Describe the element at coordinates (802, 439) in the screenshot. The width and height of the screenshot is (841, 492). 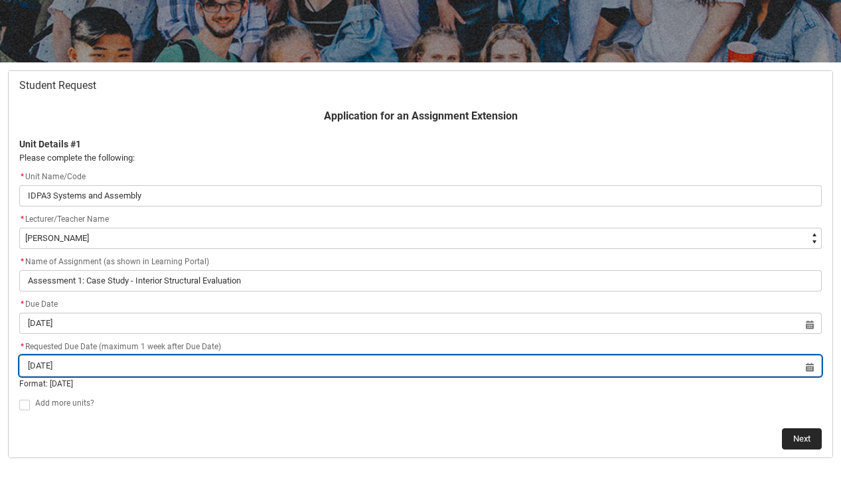
I see `button: Next` at that location.